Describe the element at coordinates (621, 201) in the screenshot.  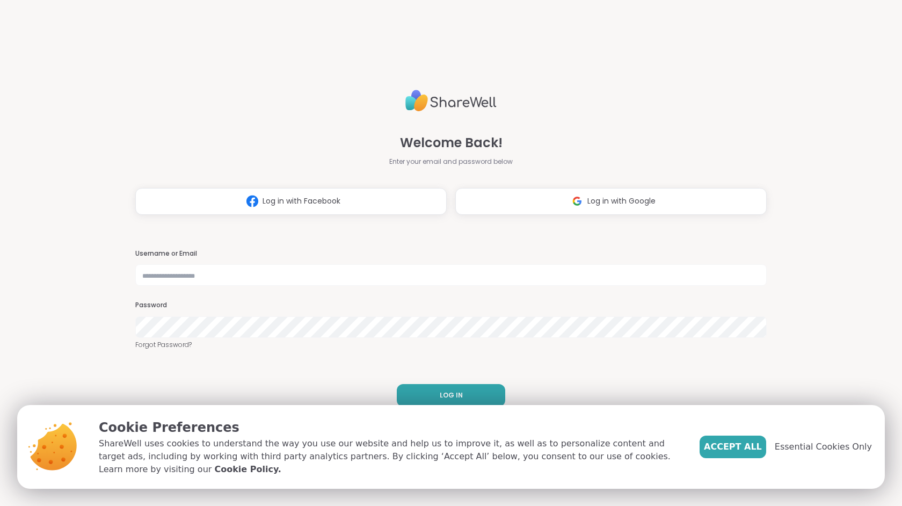
I see `span: Log in with Google` at that location.